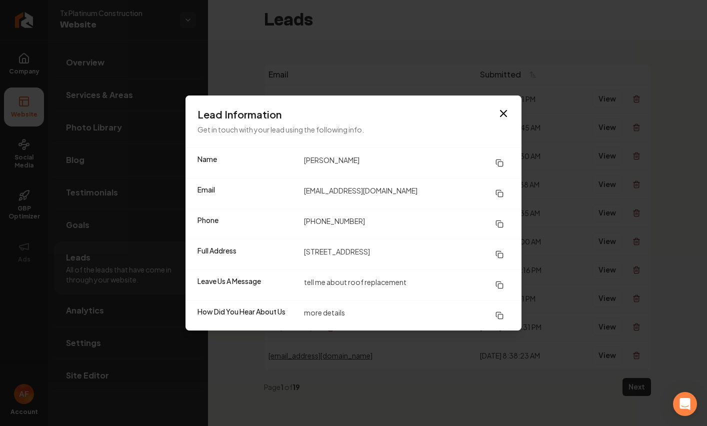  Describe the element at coordinates (407, 316) in the screenshot. I see `dd: more details` at that location.